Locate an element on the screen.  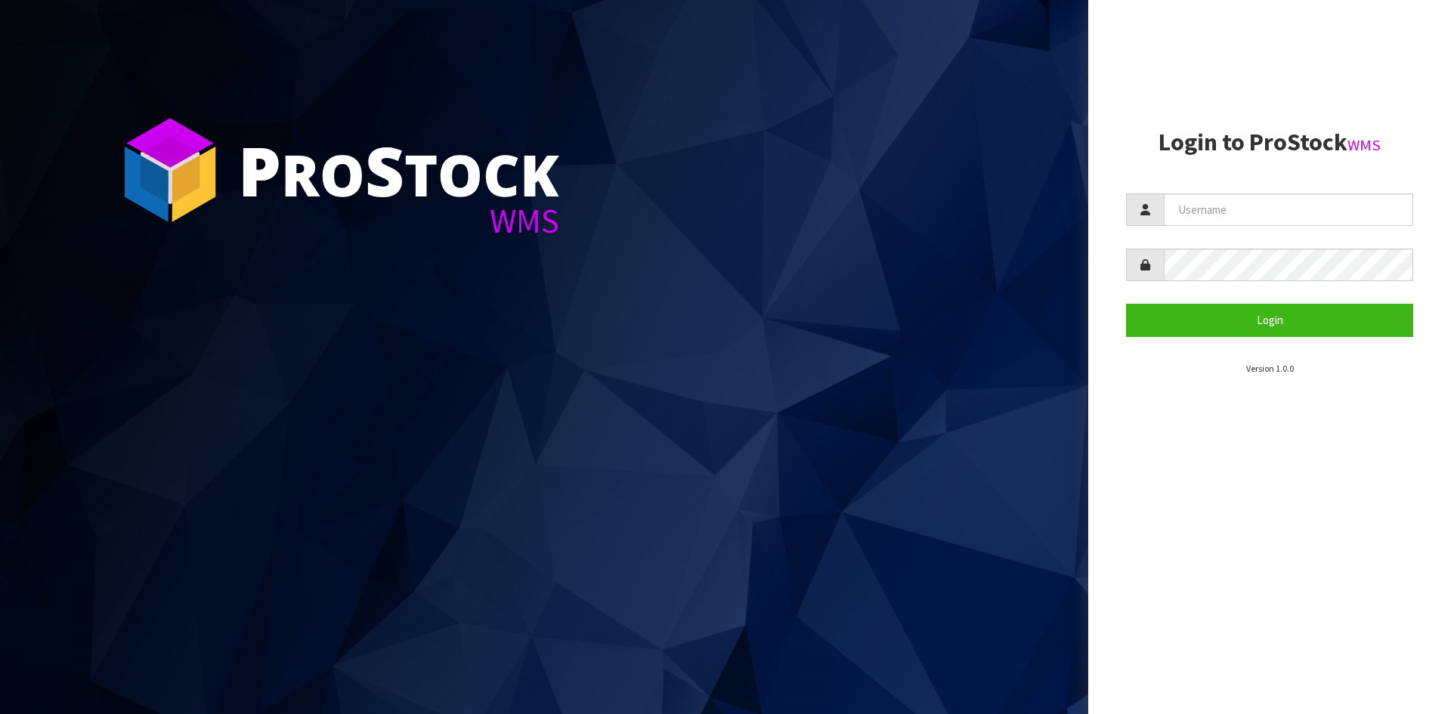
small: WMS is located at coordinates (1364, 145).